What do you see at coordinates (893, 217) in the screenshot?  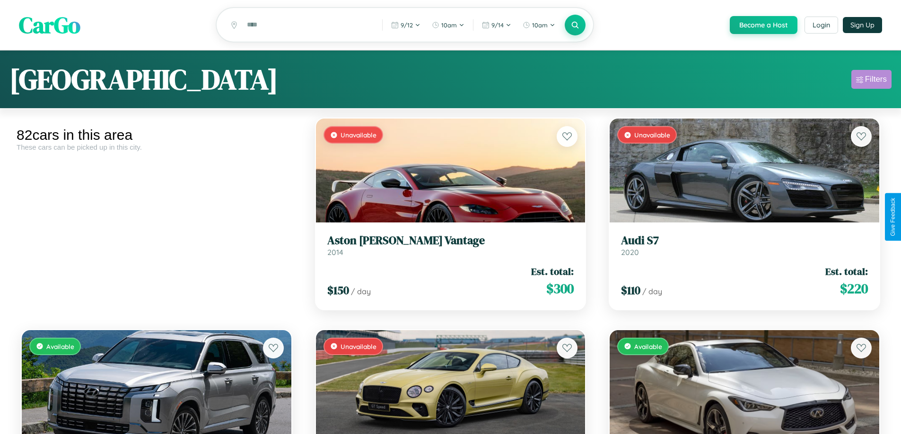 I see `div: Give Feedback` at bounding box center [893, 217].